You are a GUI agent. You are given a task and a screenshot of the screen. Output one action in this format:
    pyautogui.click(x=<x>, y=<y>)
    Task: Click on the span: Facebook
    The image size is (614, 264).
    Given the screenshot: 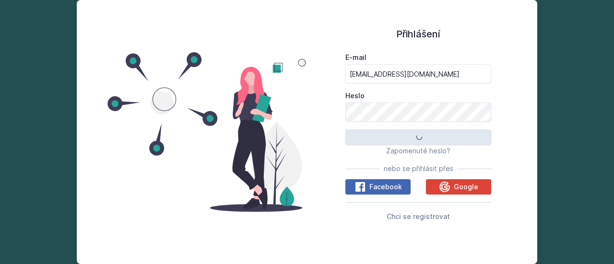 What is the action you would take?
    pyautogui.click(x=385, y=187)
    